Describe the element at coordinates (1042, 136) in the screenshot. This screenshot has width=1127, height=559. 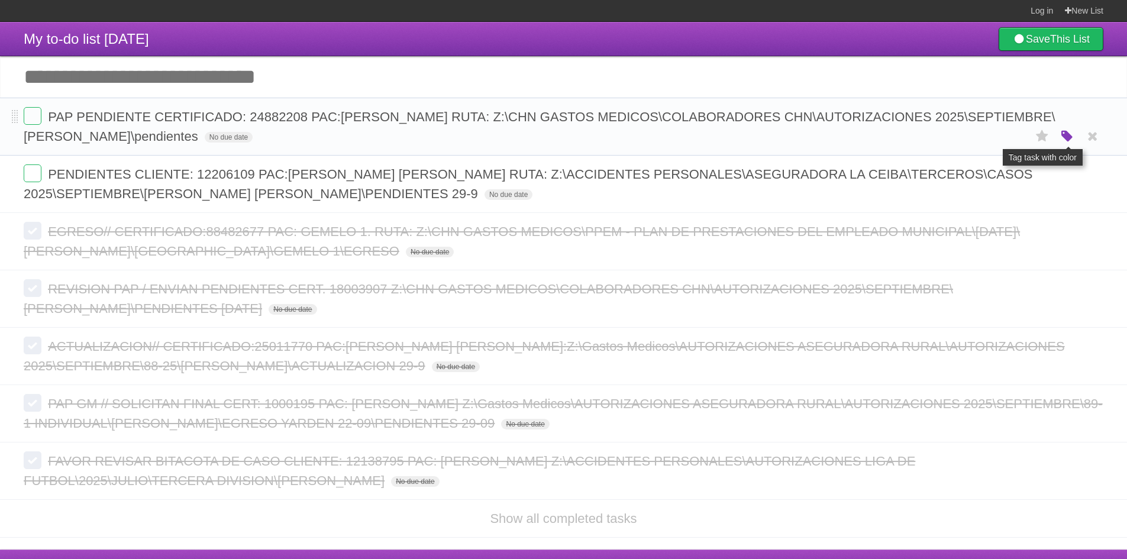
I see `label: Star task` at that location.